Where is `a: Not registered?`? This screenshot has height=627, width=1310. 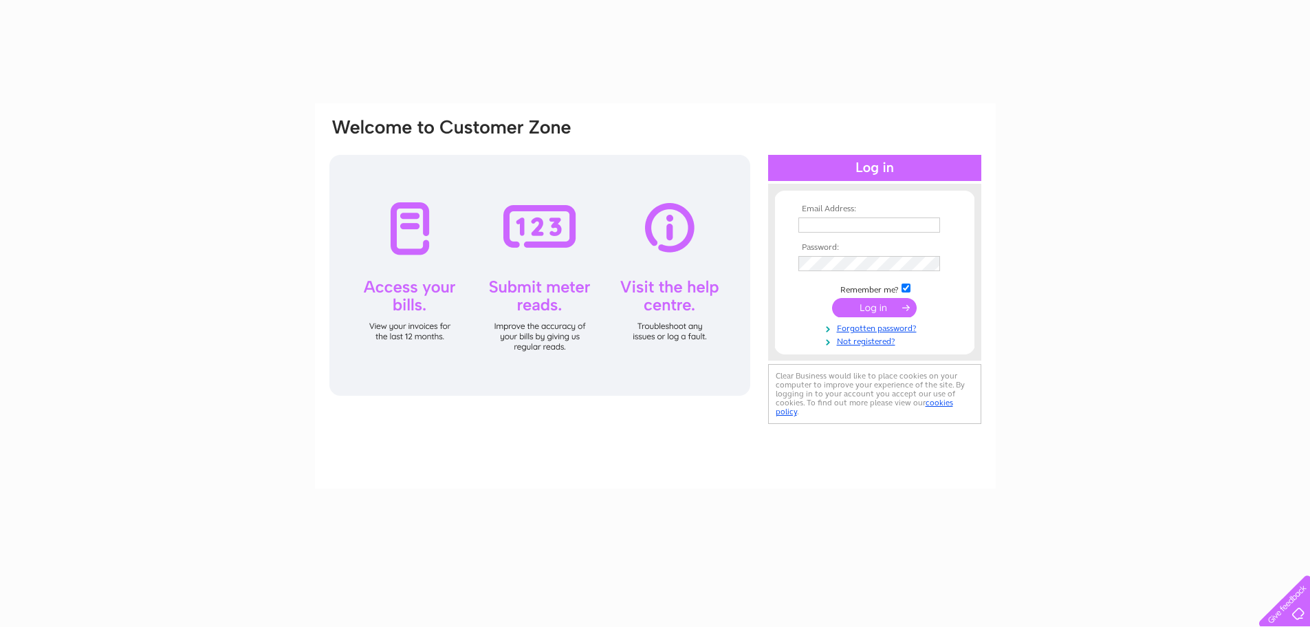 a: Not registered? is located at coordinates (876, 340).